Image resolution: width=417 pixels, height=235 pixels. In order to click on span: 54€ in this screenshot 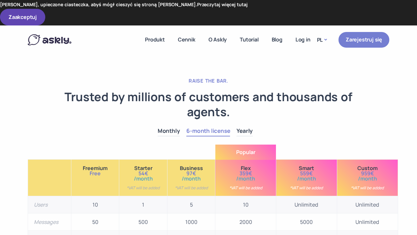, I will do `click(143, 173)`.